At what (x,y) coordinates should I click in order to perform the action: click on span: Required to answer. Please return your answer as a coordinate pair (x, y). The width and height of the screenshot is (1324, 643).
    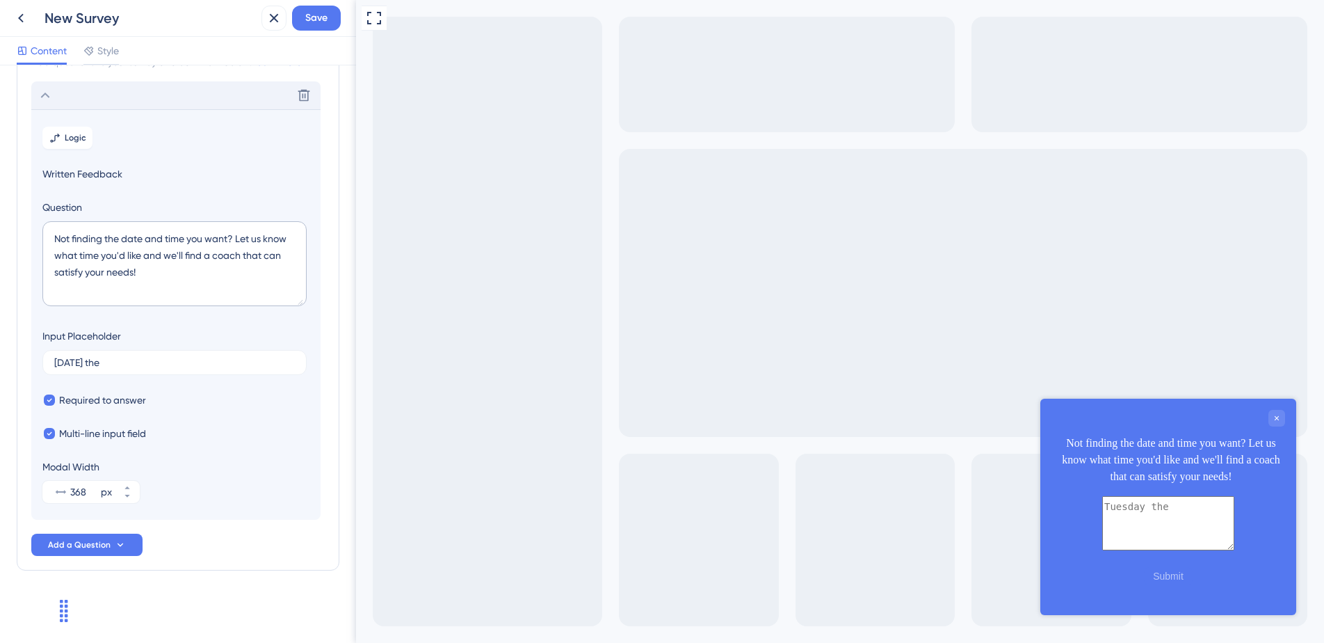
    Looking at the image, I should click on (102, 400).